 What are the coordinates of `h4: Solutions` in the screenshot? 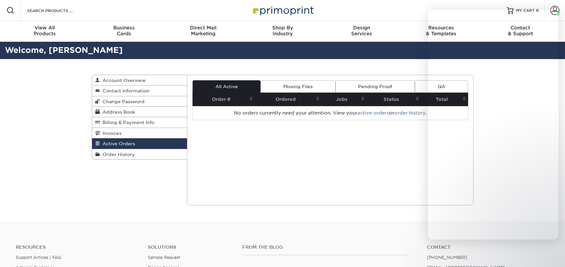 It's located at (190, 247).